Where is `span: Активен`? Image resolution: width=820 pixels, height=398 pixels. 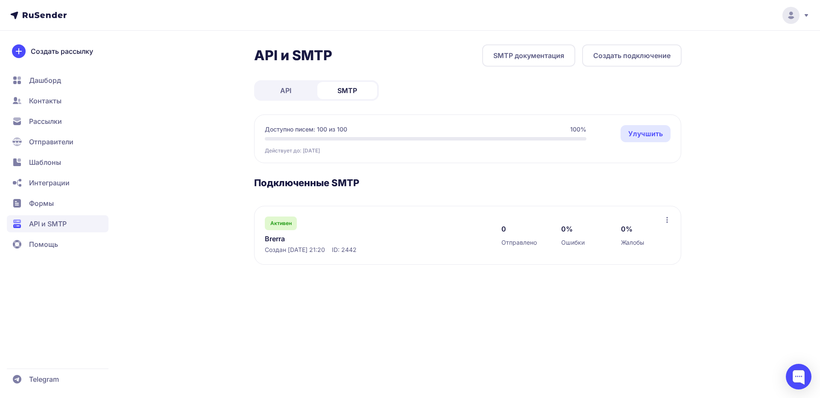
span: Активен is located at coordinates (281, 223).